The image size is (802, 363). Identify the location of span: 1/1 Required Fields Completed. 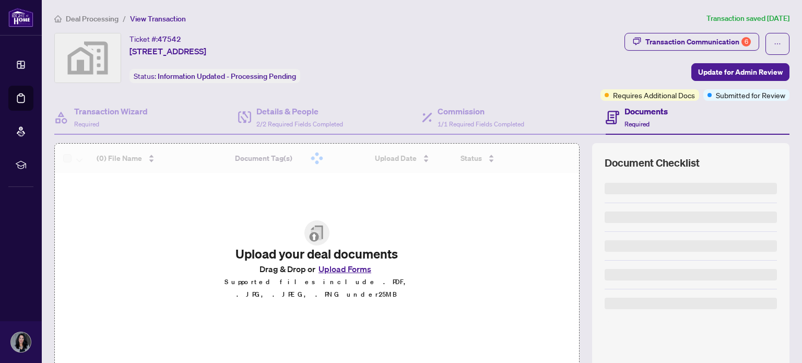
(481, 124).